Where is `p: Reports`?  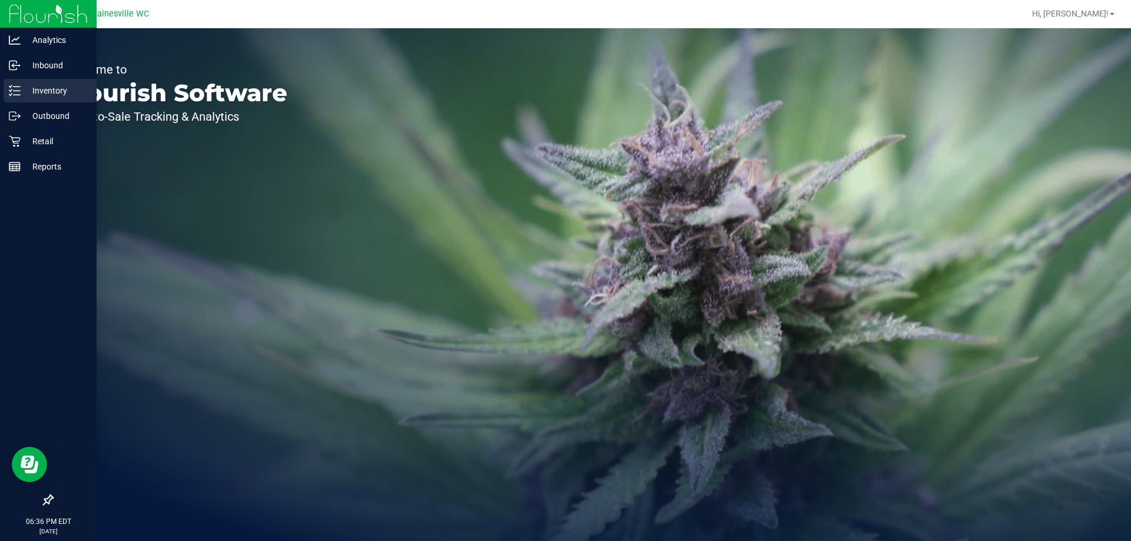 p: Reports is located at coordinates (56, 167).